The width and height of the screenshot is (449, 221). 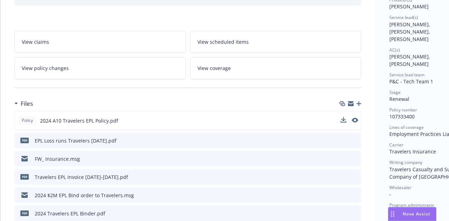 What do you see at coordinates (223, 42) in the screenshot?
I see `span: View scheduled items` at bounding box center [223, 42].